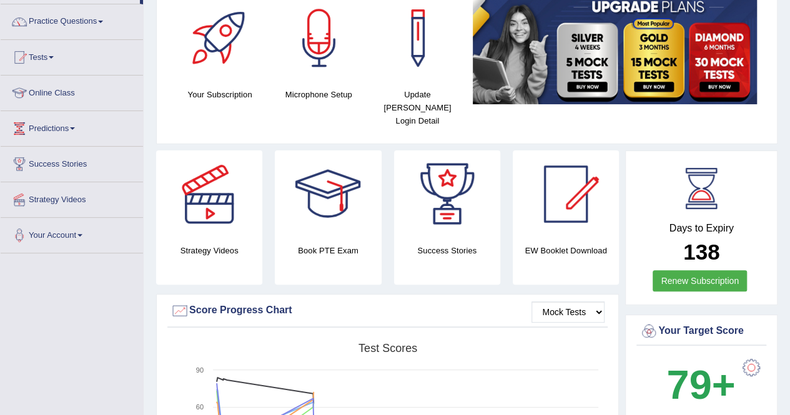 The image size is (790, 415). Describe the element at coordinates (209, 250) in the screenshot. I see `h4: Strategy Videos` at that location.